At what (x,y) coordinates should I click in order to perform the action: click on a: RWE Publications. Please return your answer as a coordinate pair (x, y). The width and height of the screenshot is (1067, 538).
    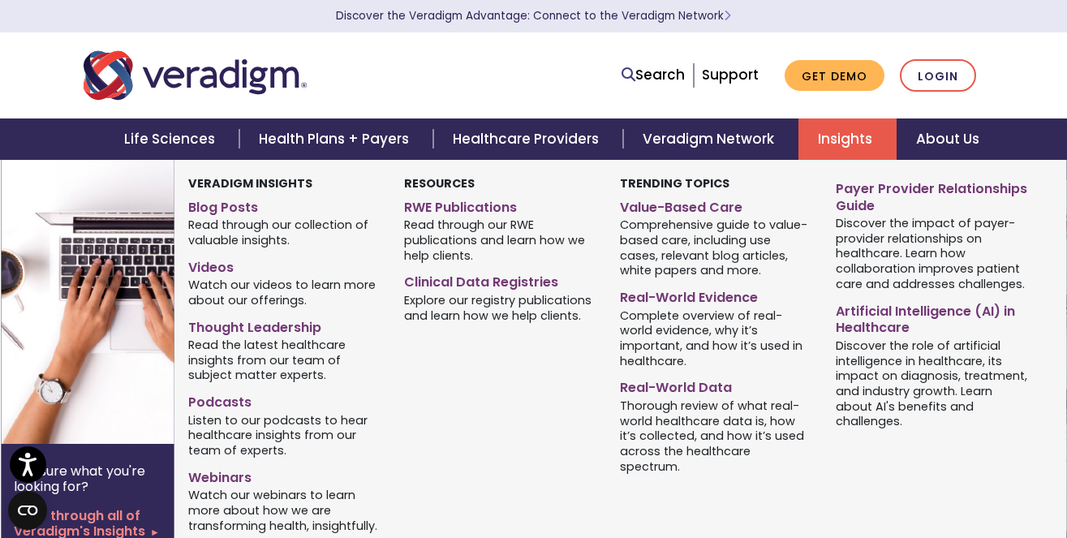
    Looking at the image, I should click on (500, 205).